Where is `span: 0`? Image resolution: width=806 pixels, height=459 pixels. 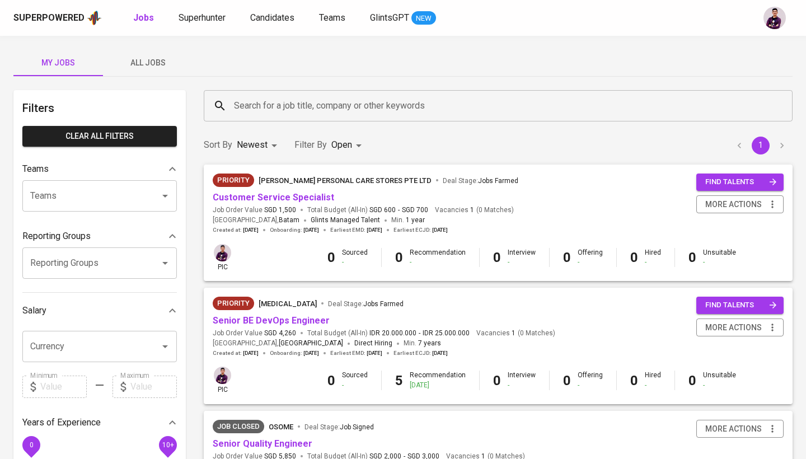
span: 0 is located at coordinates (31, 445).